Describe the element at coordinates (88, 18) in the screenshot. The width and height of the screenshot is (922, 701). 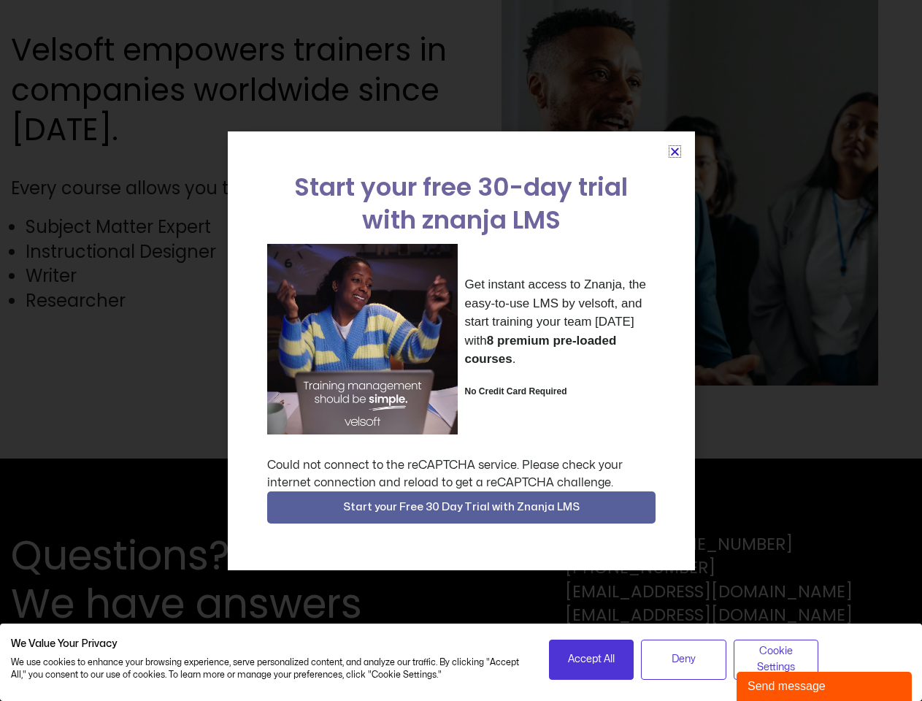
I see `div: Send message` at that location.